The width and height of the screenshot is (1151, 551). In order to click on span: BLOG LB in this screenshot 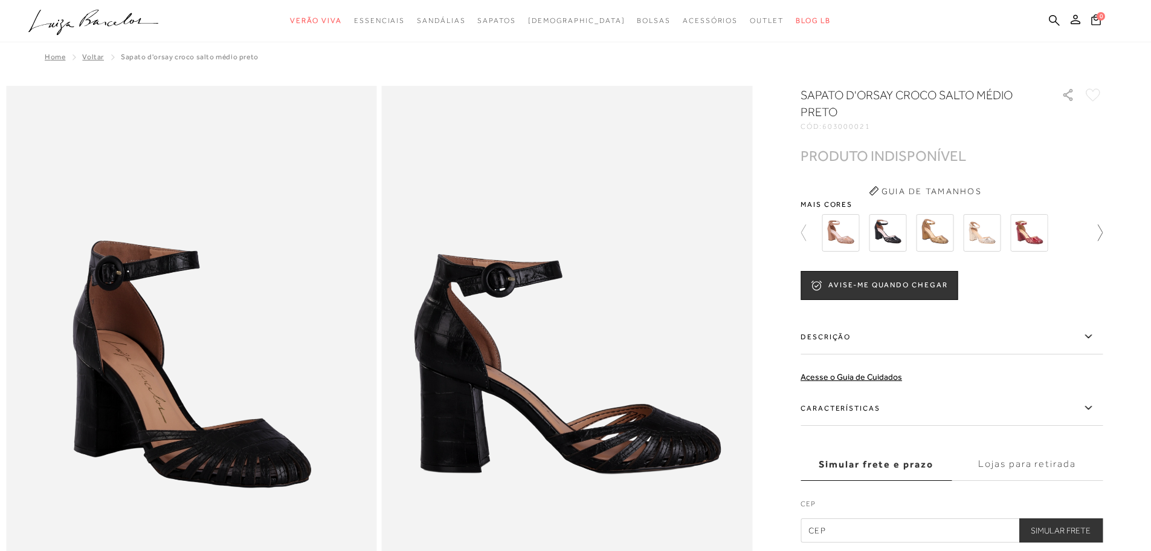, I will do `click(813, 21)`.